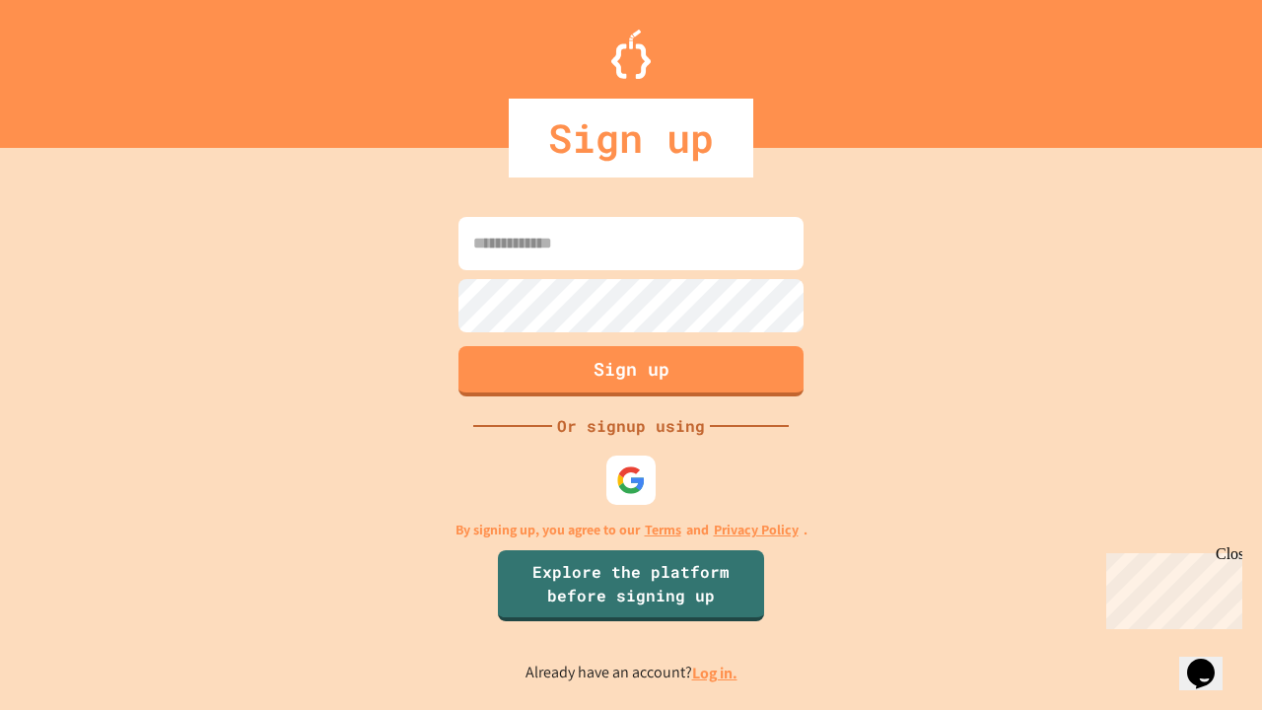 Image resolution: width=1262 pixels, height=710 pixels. Describe the element at coordinates (72, 66) in the screenshot. I see `div: Chat with us now!Close` at that location.